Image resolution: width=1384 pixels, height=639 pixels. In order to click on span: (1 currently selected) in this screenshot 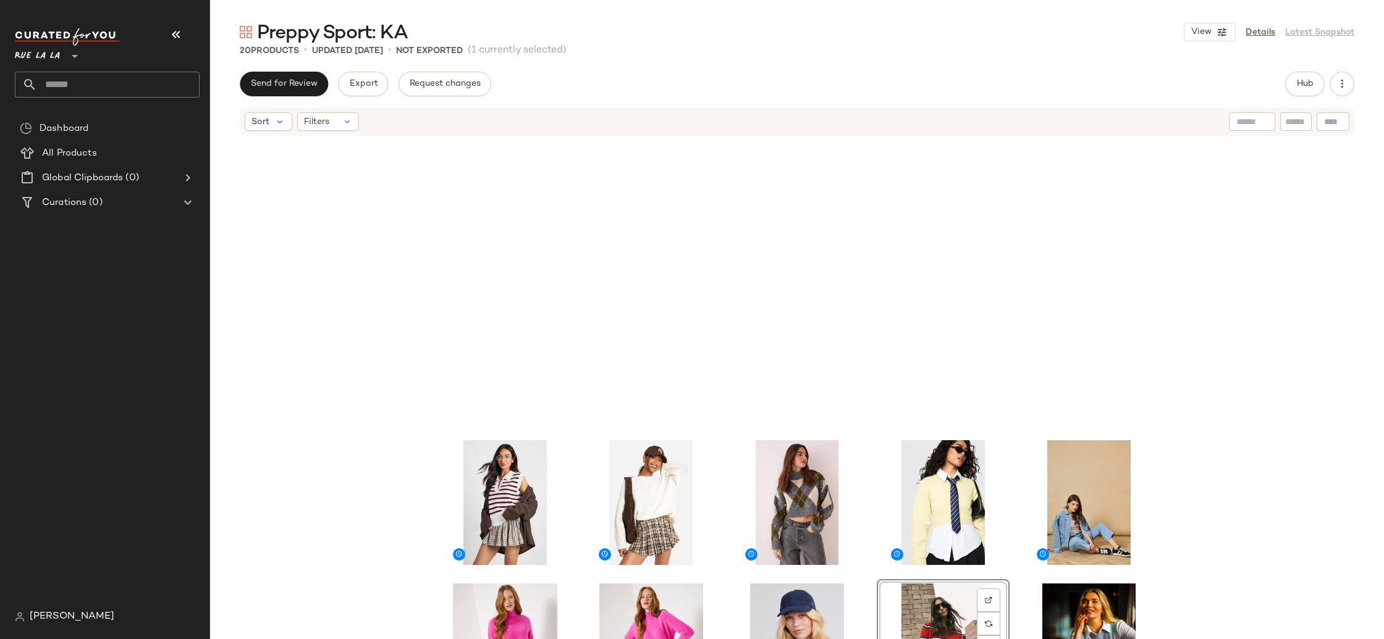, I will do `click(517, 51)`.